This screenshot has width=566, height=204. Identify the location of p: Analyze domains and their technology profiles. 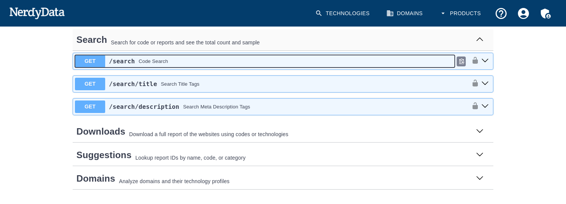
(294, 181).